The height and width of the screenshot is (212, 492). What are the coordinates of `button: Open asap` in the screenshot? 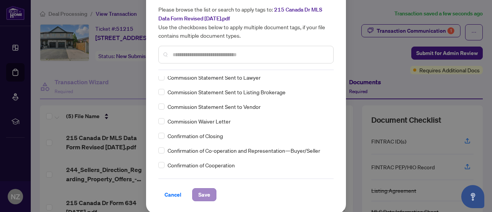 It's located at (473, 196).